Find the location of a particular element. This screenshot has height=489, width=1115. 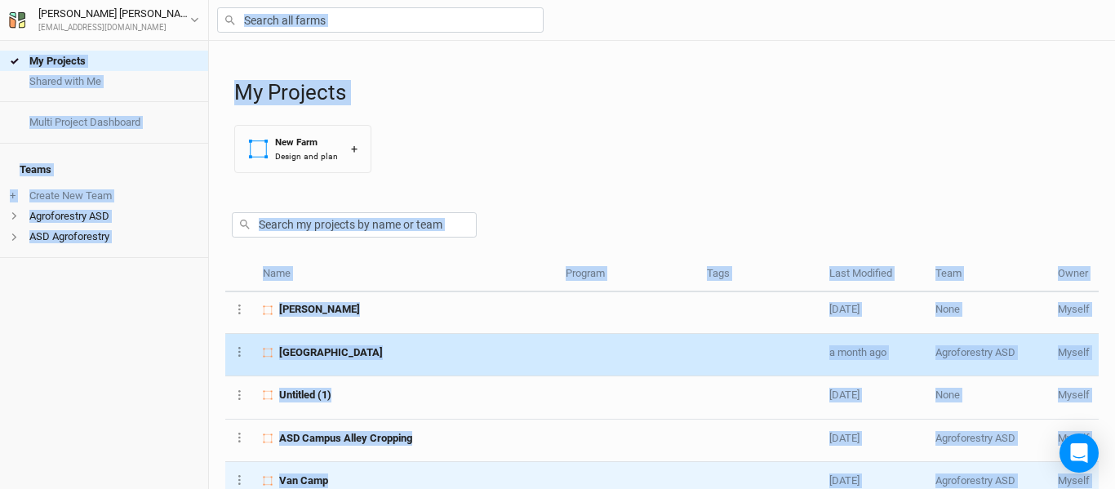

span: Van Camp is located at coordinates (304, 481).